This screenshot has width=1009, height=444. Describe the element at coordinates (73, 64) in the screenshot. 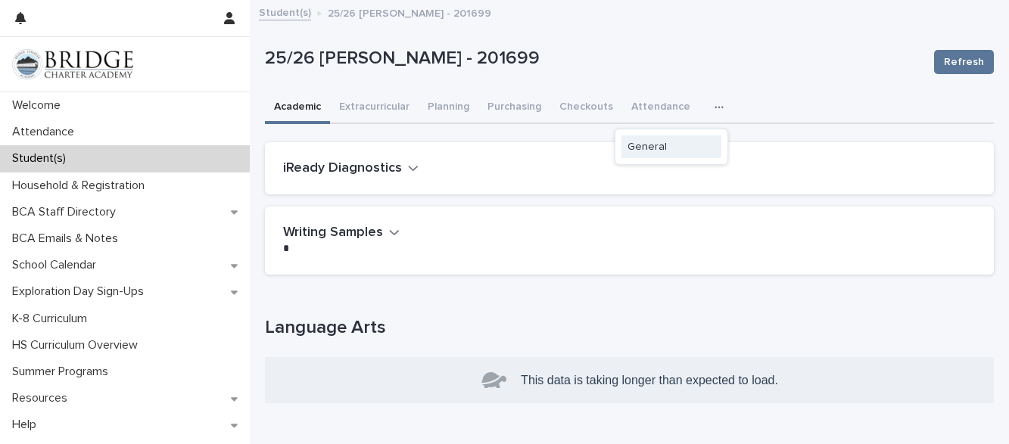

I see `img: V1C1m3IdTEidaUdm9Hs0` at that location.